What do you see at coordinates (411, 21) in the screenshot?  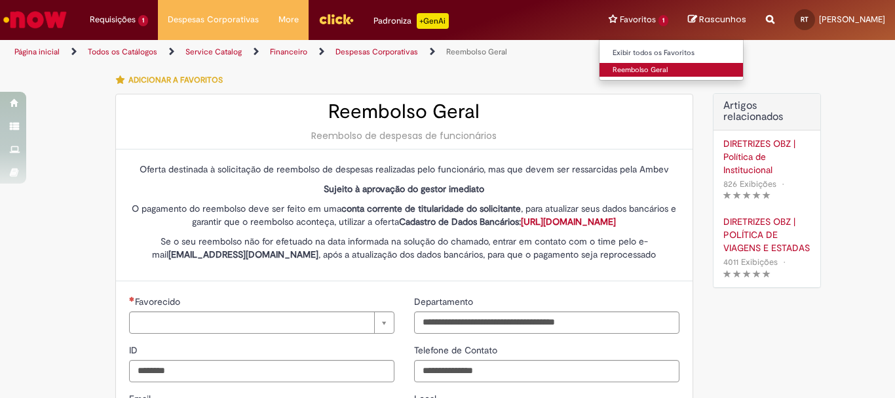 I see `div: Padroniza` at bounding box center [411, 21].